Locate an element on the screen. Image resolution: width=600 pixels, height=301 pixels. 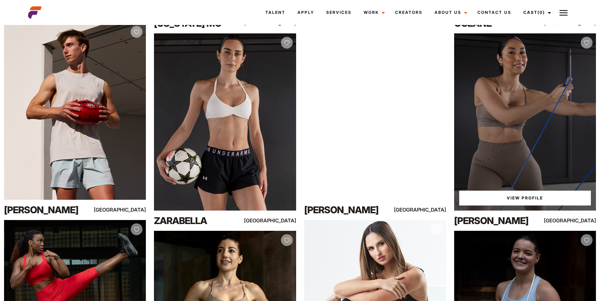
img: Burger icon is located at coordinates (563, 13).